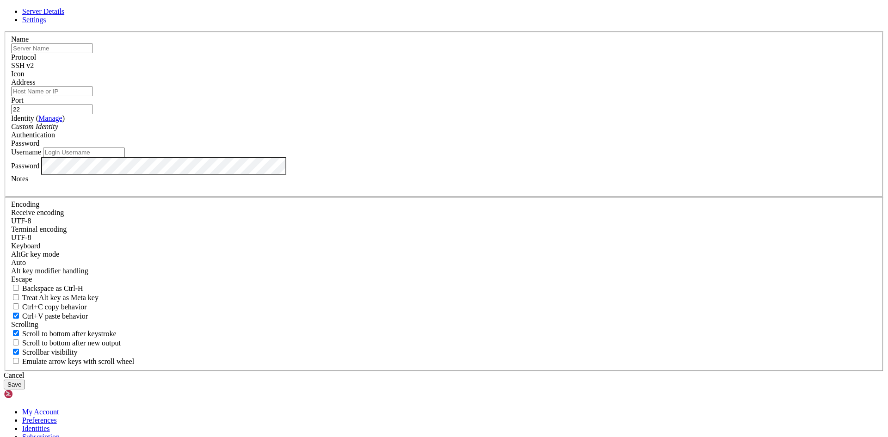 The width and height of the screenshot is (888, 437). What do you see at coordinates (66, 343) in the screenshot?
I see `label: Scroll to bottom after new output.` at bounding box center [66, 343].